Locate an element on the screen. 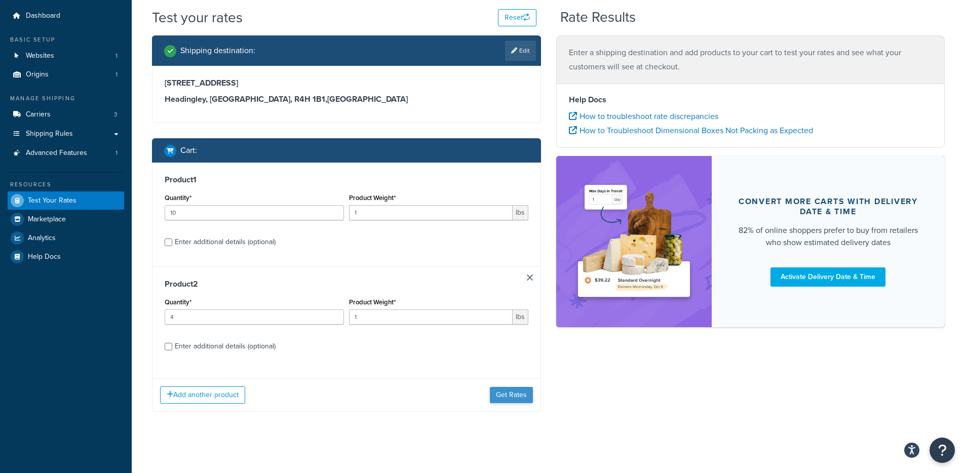 The width and height of the screenshot is (965, 473). li: Websites is located at coordinates (66, 56).